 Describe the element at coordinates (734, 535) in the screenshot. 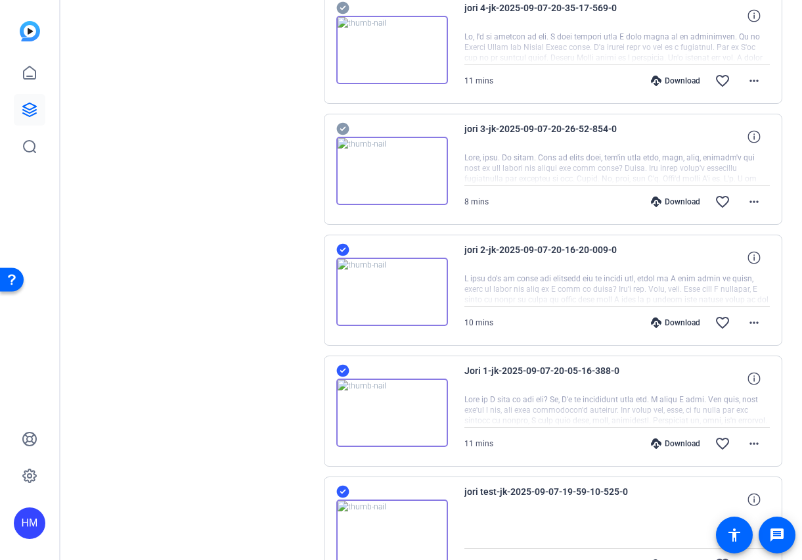

I see `mat-icon: accessibility` at that location.